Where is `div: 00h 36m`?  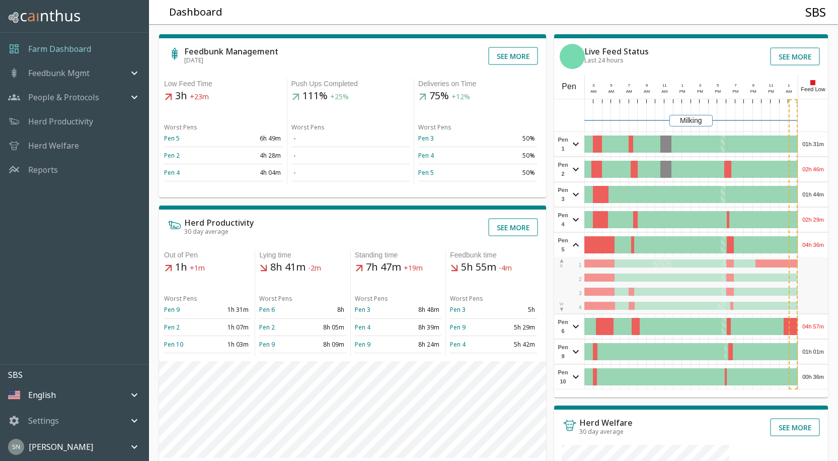
div: 00h 36m is located at coordinates (813, 377).